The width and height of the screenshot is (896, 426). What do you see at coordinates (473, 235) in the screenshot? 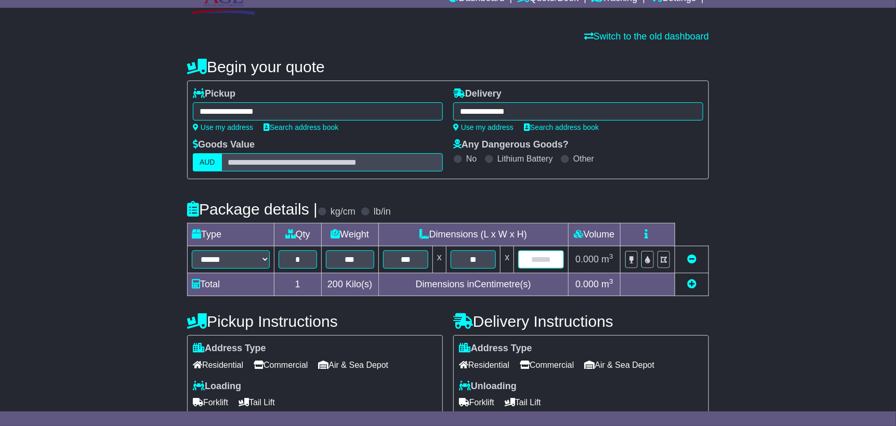
I see `td: Dimensions (L x W x H)` at bounding box center [473, 235].